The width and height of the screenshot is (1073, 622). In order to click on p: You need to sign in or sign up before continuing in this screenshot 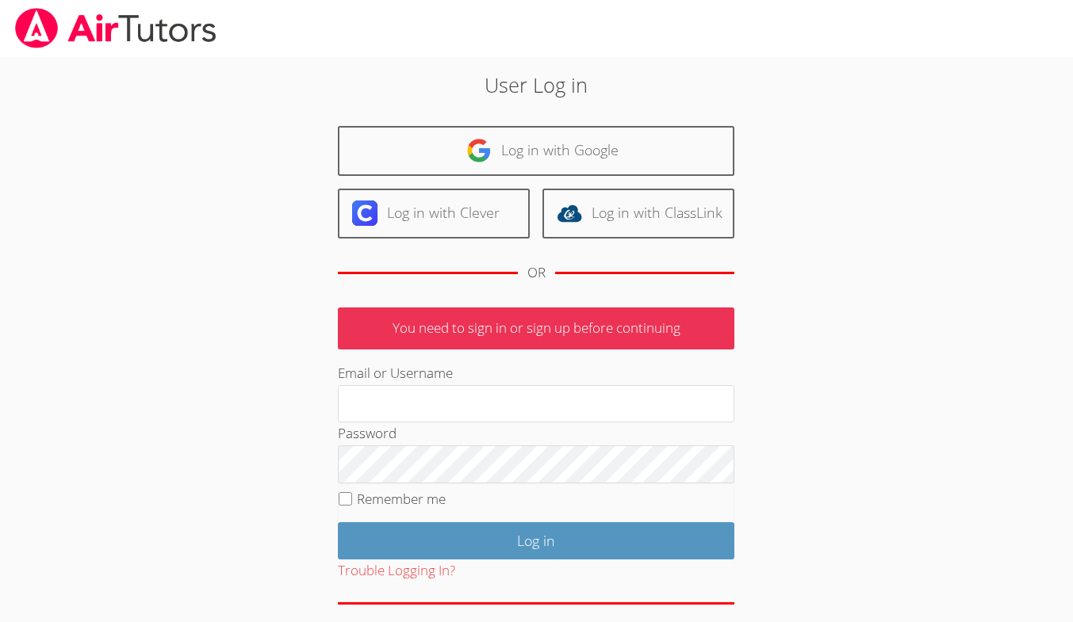, I will do `click(536, 328)`.